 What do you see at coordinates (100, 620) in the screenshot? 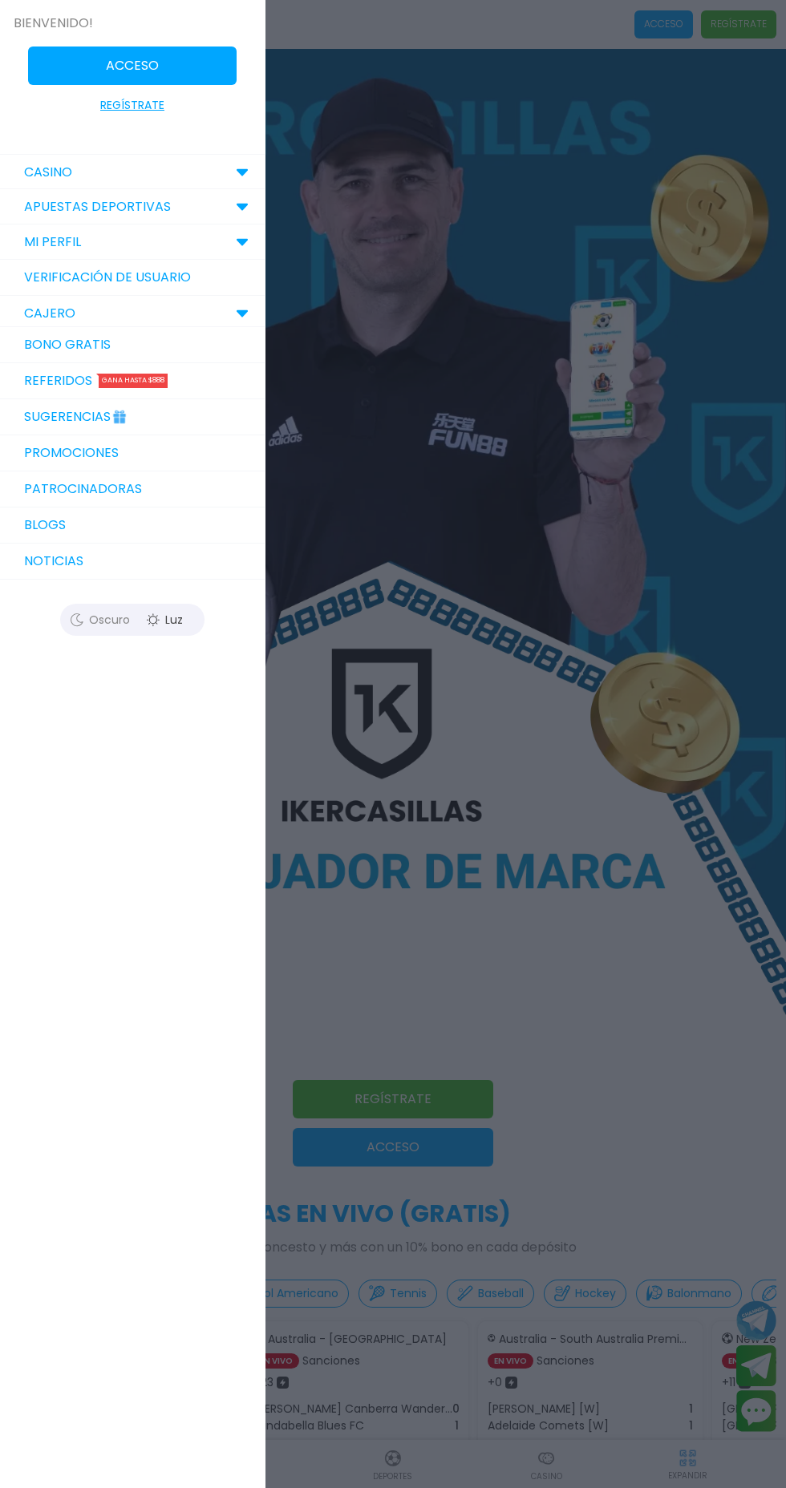
I see `div: Oscuro` at bounding box center [100, 620].